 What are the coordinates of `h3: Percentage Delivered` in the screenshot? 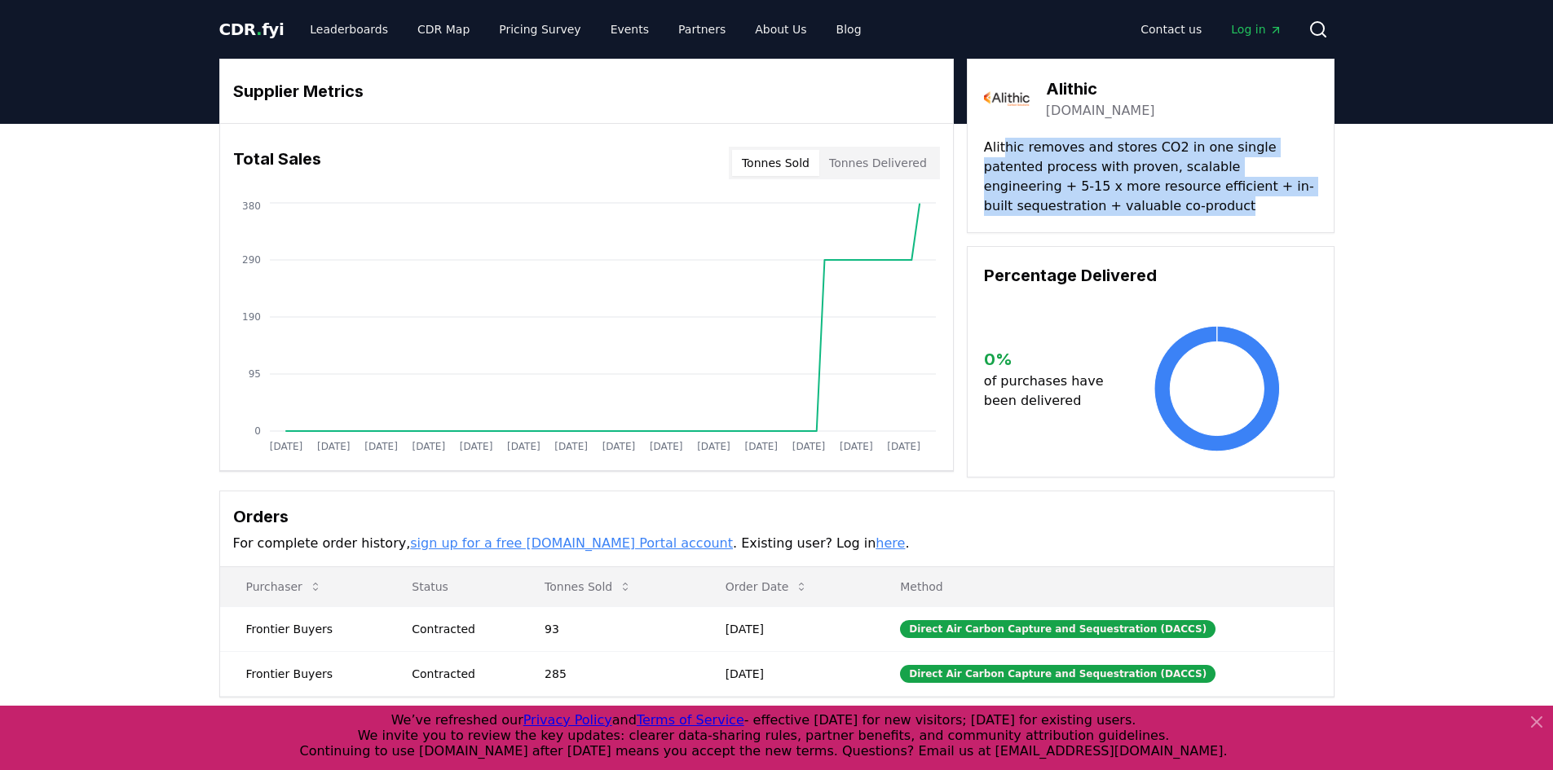 It's located at (1150, 276).